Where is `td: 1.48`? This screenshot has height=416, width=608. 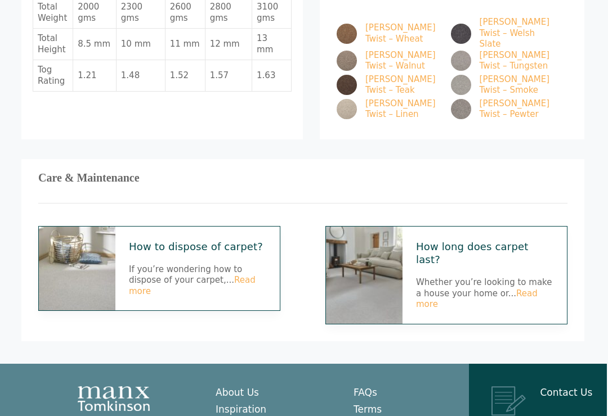 td: 1.48 is located at coordinates (141, 76).